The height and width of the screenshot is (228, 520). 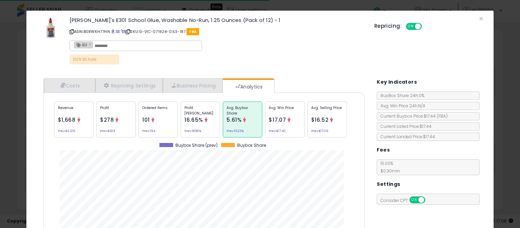 I want to click on small: Prev: 194, so click(x=149, y=131).